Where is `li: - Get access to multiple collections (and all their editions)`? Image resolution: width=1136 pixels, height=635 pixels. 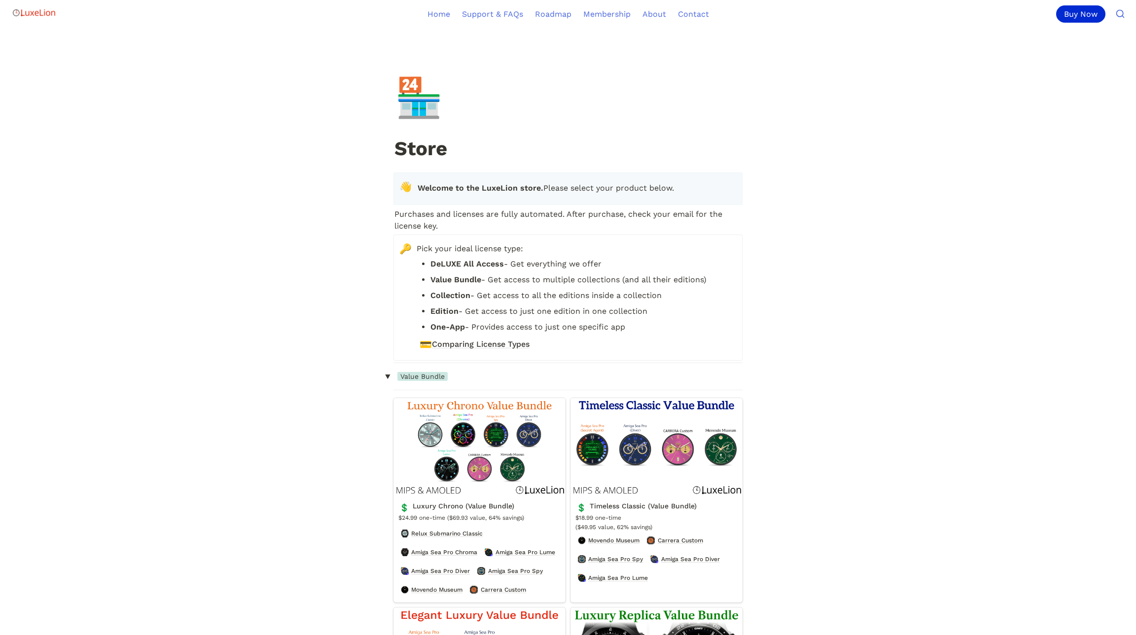
li: - Get access to multiple collections (and all their editions) is located at coordinates (582, 280).